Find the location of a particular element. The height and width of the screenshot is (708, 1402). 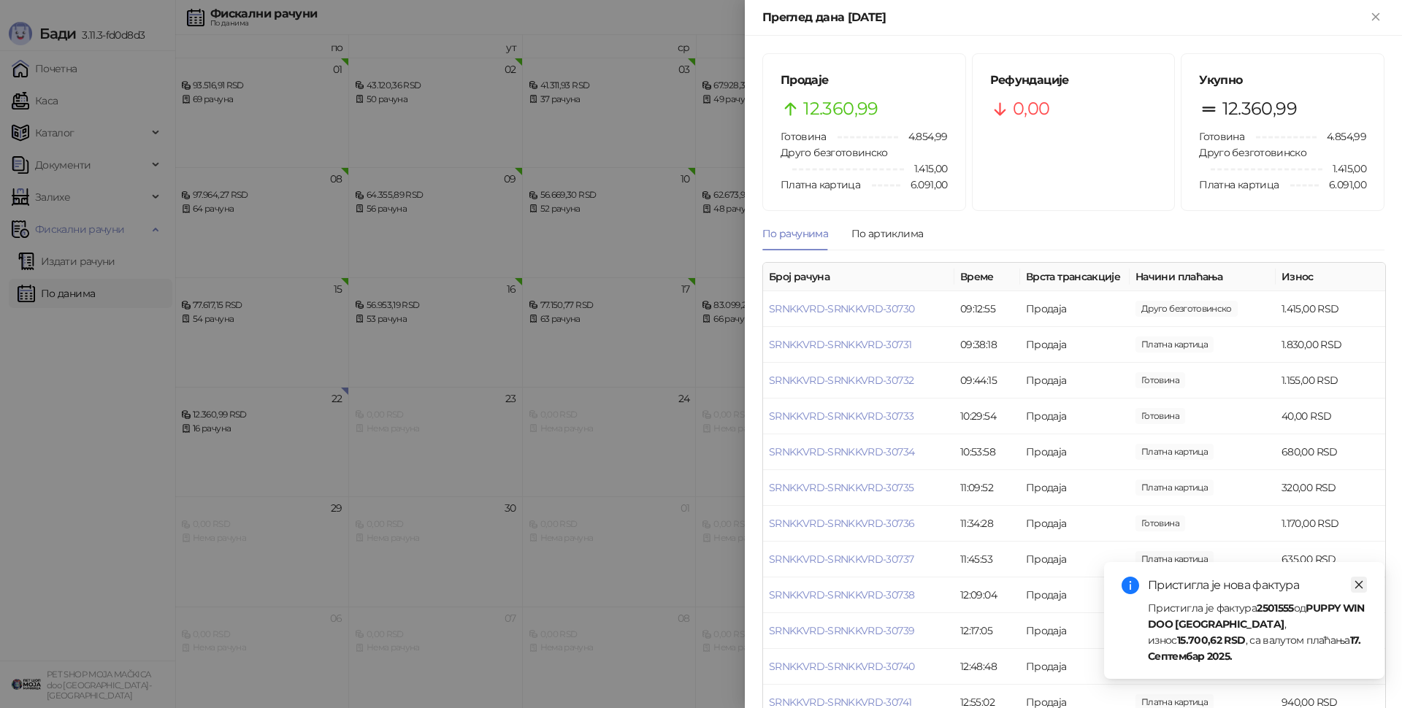

a: SRNKKVRD-SRNKKVRD-30737 is located at coordinates (841, 559).